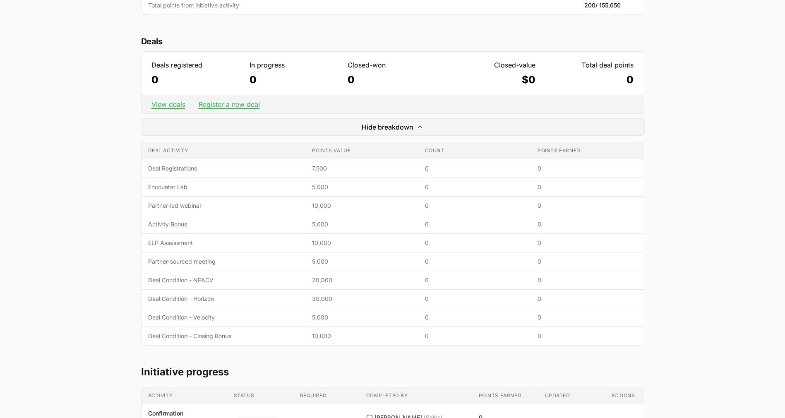 The image size is (785, 418). What do you see at coordinates (326, 395) in the screenshot?
I see `th: Required` at bounding box center [326, 395].